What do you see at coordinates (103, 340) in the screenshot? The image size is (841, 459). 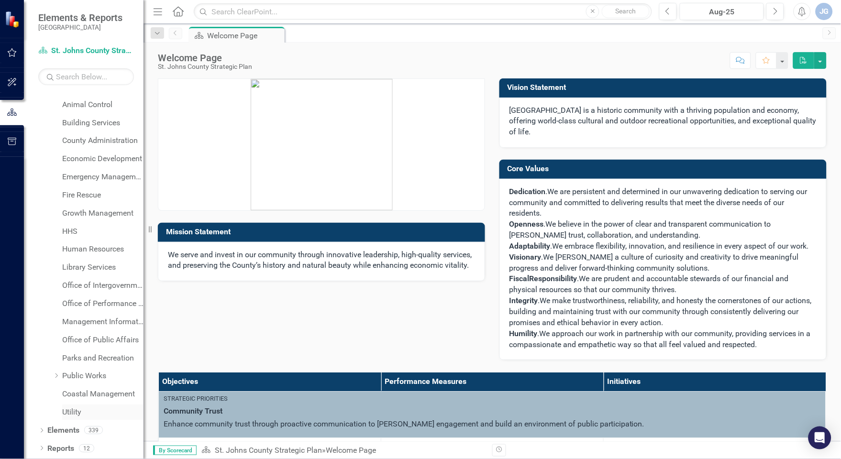 I see `a: Office of Public Affairs` at bounding box center [103, 340].